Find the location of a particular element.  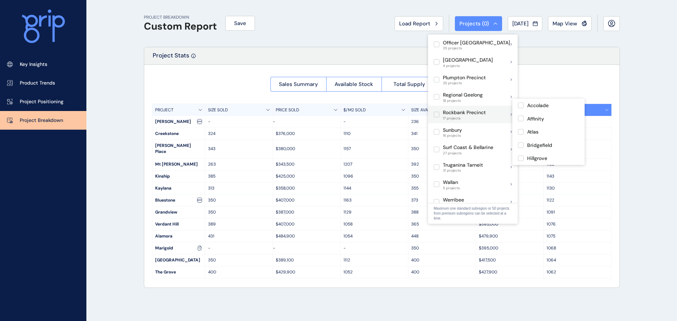

p: Accolade is located at coordinates (538, 106).